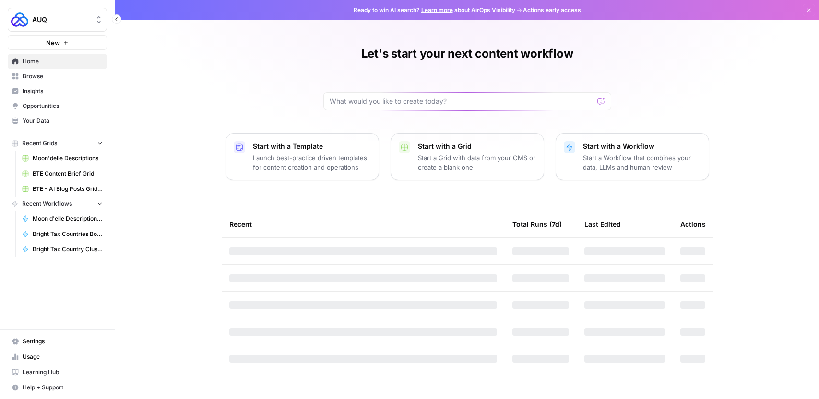 This screenshot has width=819, height=399. I want to click on a: Your Data, so click(57, 121).